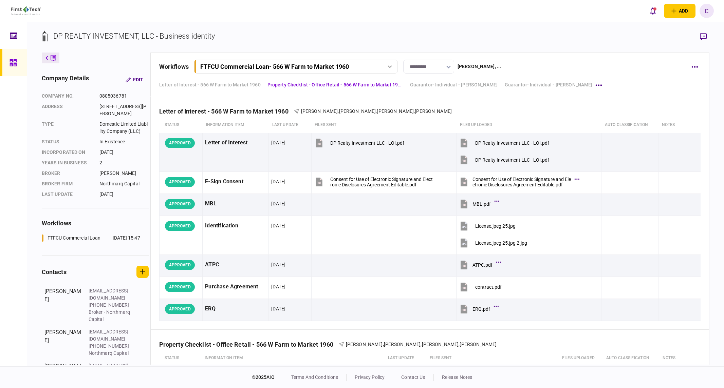 Image resolution: width=724 pixels, height=388 pixels. Describe the element at coordinates (481, 309) in the screenshot. I see `div: ERQ.pdf` at that location.